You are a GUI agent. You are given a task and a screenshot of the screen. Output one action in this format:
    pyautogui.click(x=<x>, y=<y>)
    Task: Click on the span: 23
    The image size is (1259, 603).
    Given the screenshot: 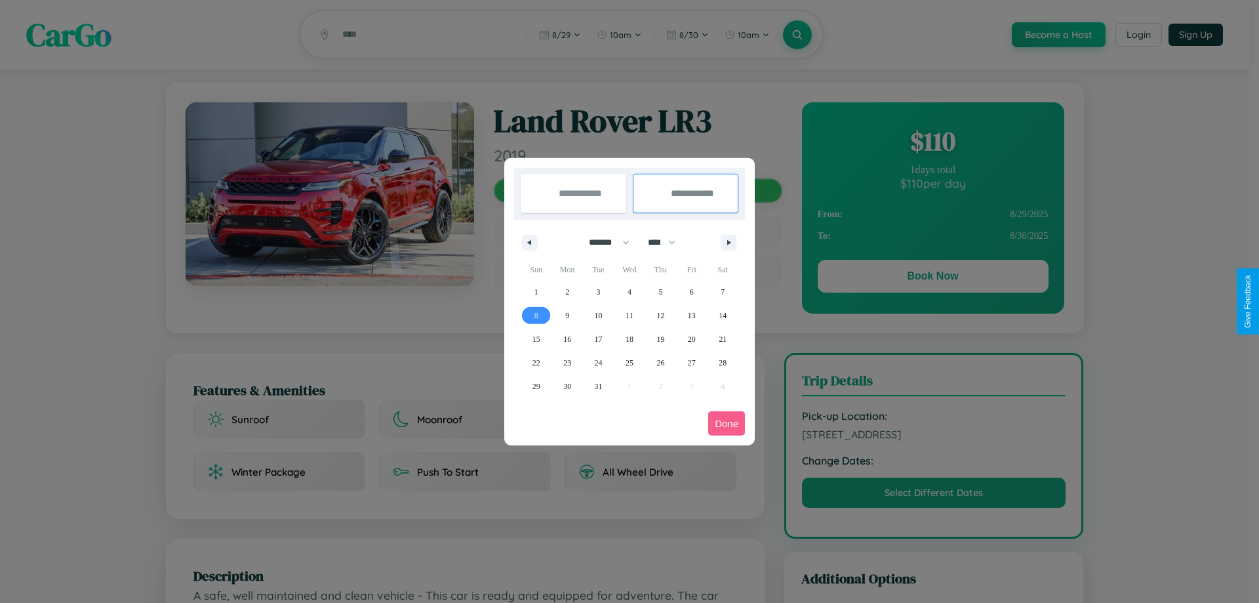 What is the action you would take?
    pyautogui.click(x=567, y=363)
    